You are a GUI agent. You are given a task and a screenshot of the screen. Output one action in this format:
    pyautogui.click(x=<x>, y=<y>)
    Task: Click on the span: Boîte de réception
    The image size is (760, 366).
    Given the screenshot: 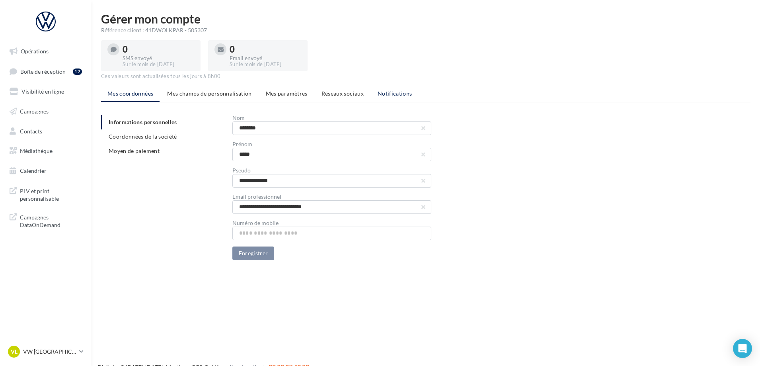 What is the action you would take?
    pyautogui.click(x=43, y=71)
    